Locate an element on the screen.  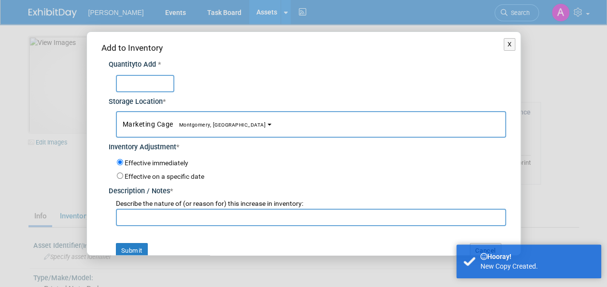
div: New Copy Created. is located at coordinates (537, 266).